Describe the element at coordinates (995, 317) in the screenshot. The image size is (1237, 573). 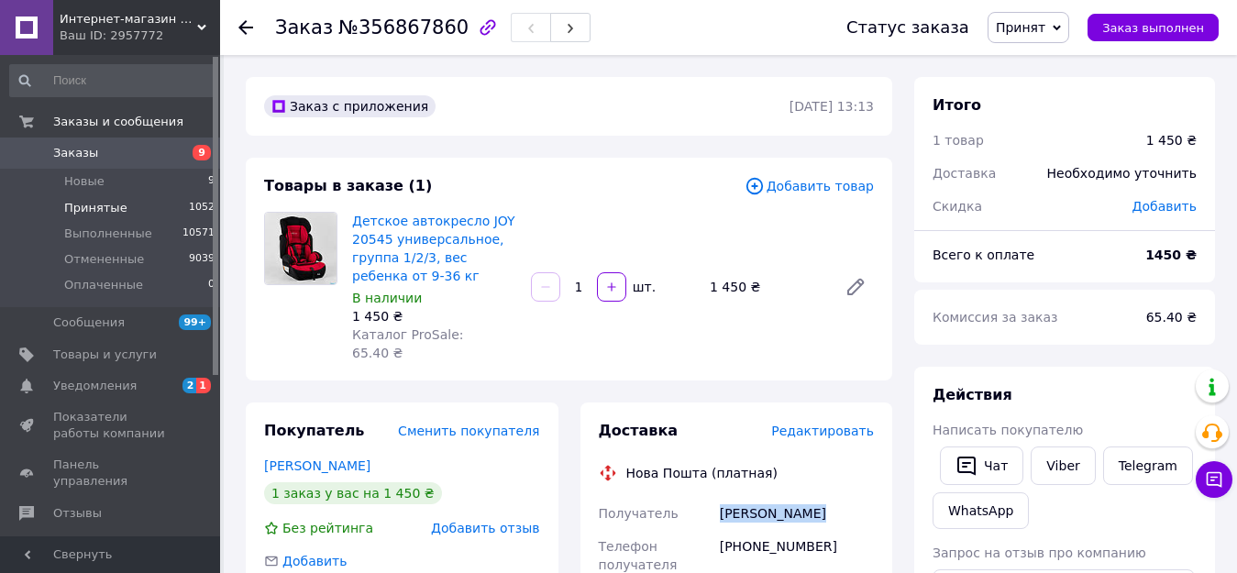
I see `span: Комиссия за заказ` at that location.